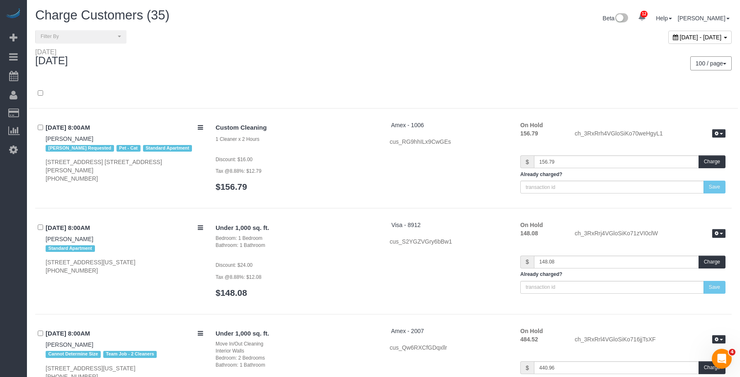 The height and width of the screenshot is (377, 740). I want to click on div: ch_3RxRrh4VGloSiKo70weHgyL1, so click(650, 134).